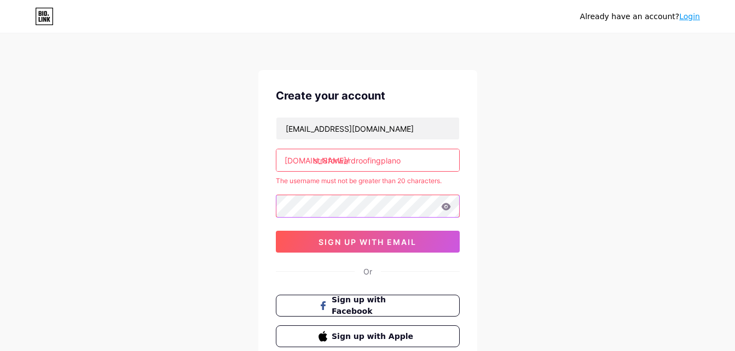 The width and height of the screenshot is (735, 351). I want to click on div: Already have an account?, so click(640, 16).